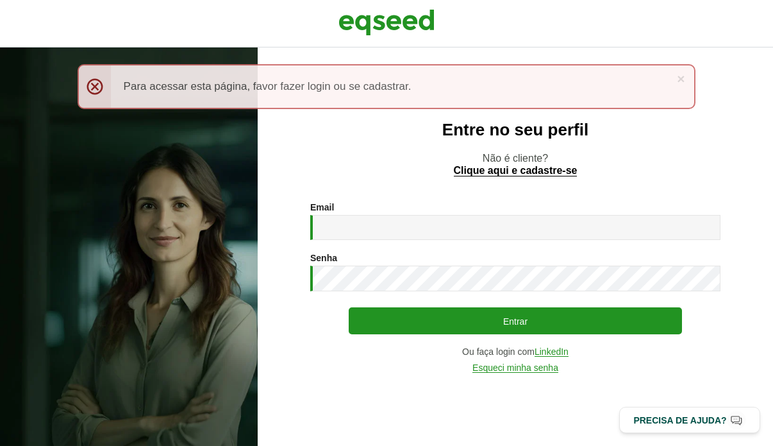 The image size is (773, 446). Describe the element at coordinates (515, 164) in the screenshot. I see `p: Não é cliente?` at that location.